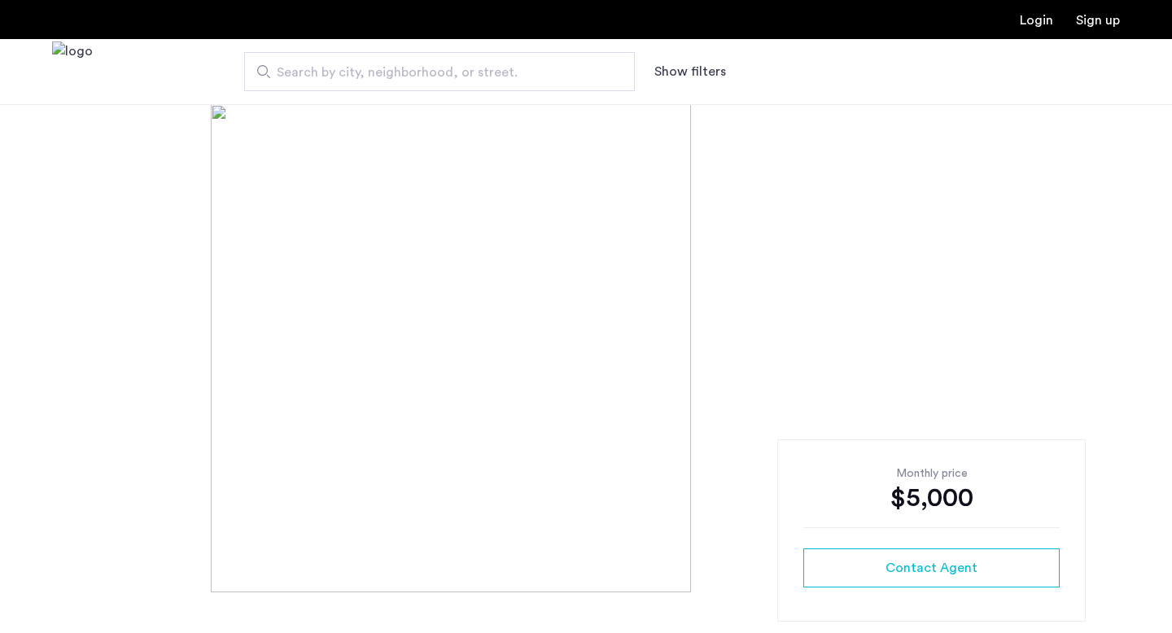 Image resolution: width=1172 pixels, height=633 pixels. I want to click on input: Apartment Search, so click(439, 72).